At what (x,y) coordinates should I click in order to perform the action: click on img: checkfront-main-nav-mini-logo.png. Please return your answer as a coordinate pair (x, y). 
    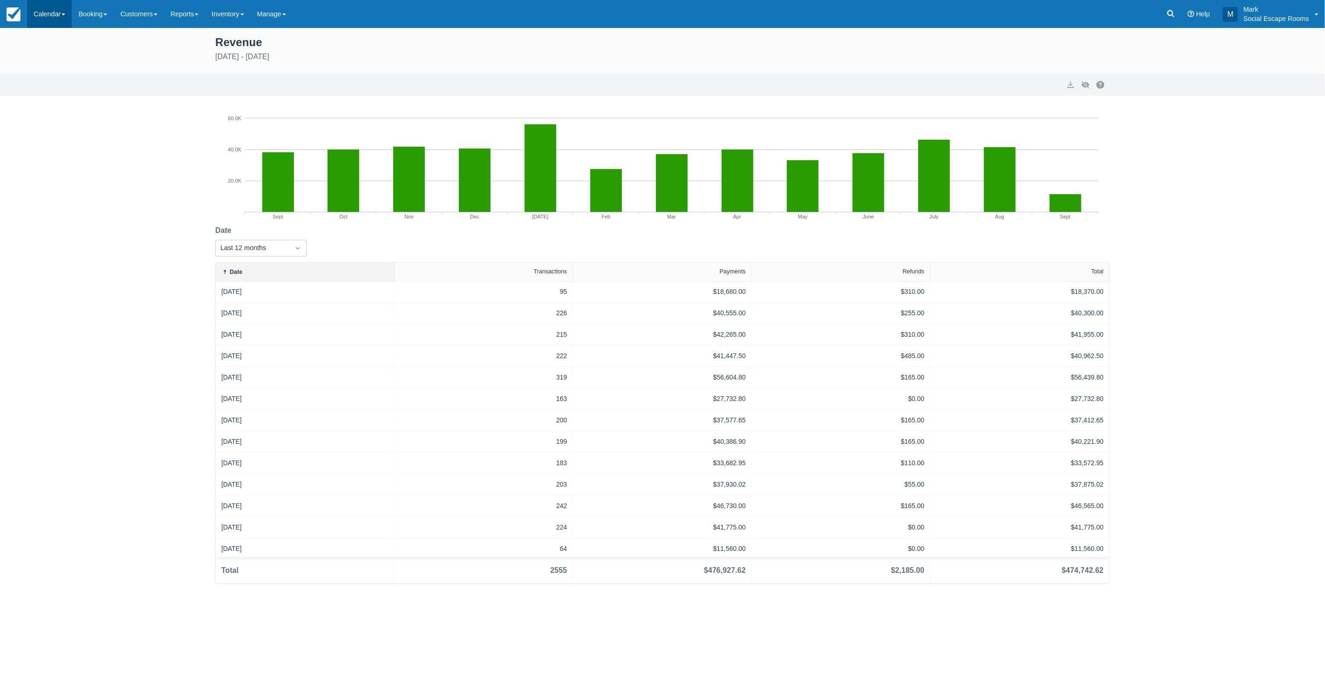
    Looking at the image, I should click on (14, 14).